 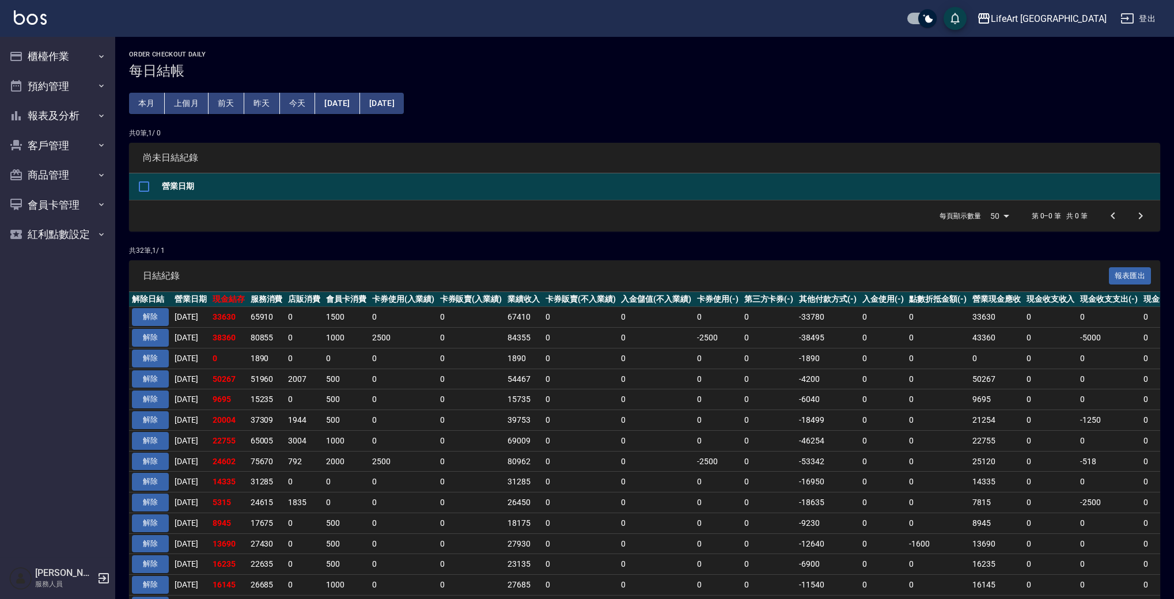 What do you see at coordinates (267, 461) in the screenshot?
I see `td: 75670` at bounding box center [267, 461].